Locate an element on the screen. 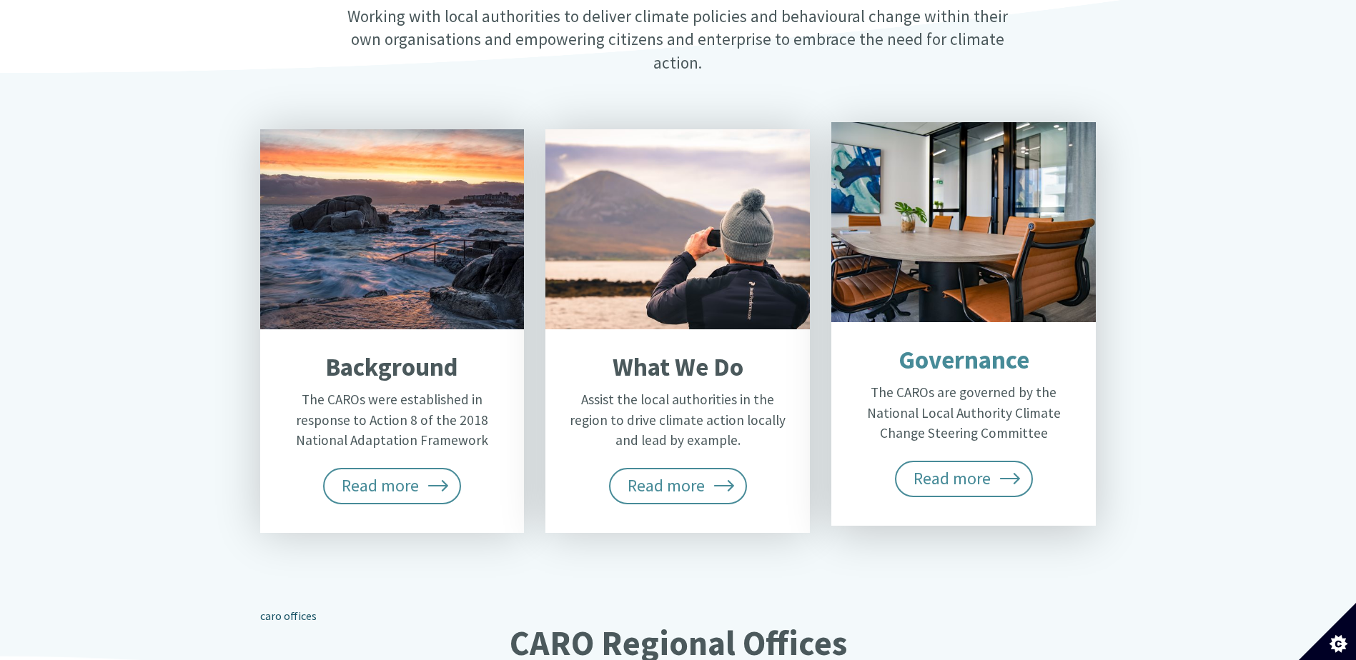 The height and width of the screenshot is (660, 1356). a: caro offices is located at coordinates (288, 616).